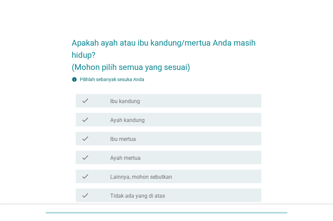  Describe the element at coordinates (125, 158) in the screenshot. I see `label: Ayah mertua` at that location.